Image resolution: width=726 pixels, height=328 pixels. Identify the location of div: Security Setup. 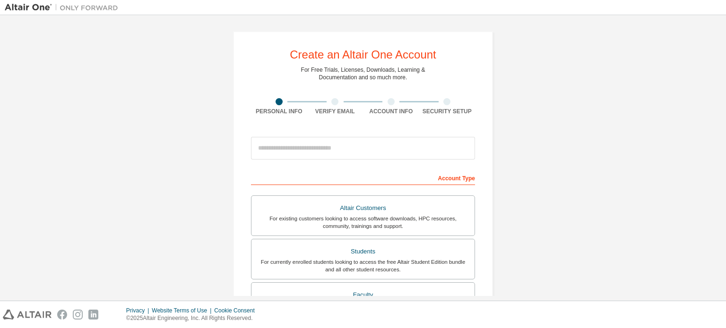
(447, 112).